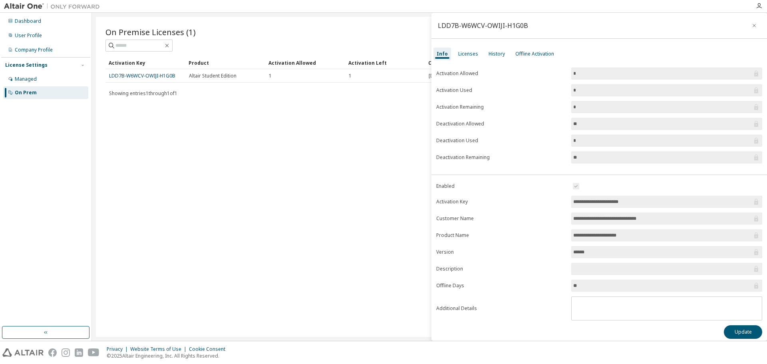 Image resolution: width=767 pixels, height=364 pixels. I want to click on label: Description, so click(502, 269).